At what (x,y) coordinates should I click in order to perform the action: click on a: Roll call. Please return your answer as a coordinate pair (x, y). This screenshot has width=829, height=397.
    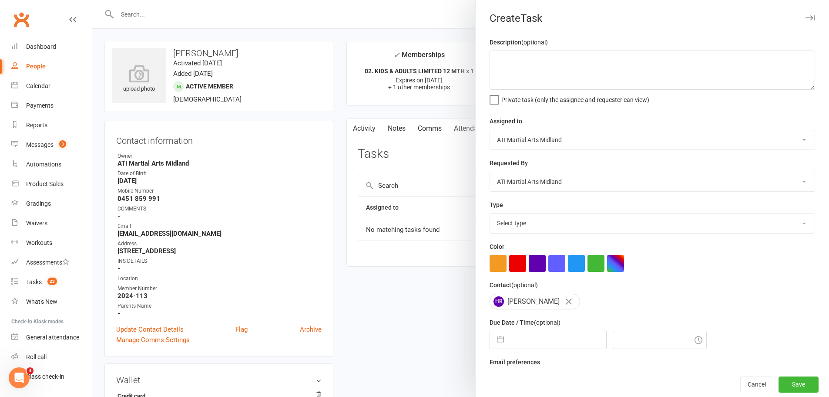
    Looking at the image, I should click on (51, 356).